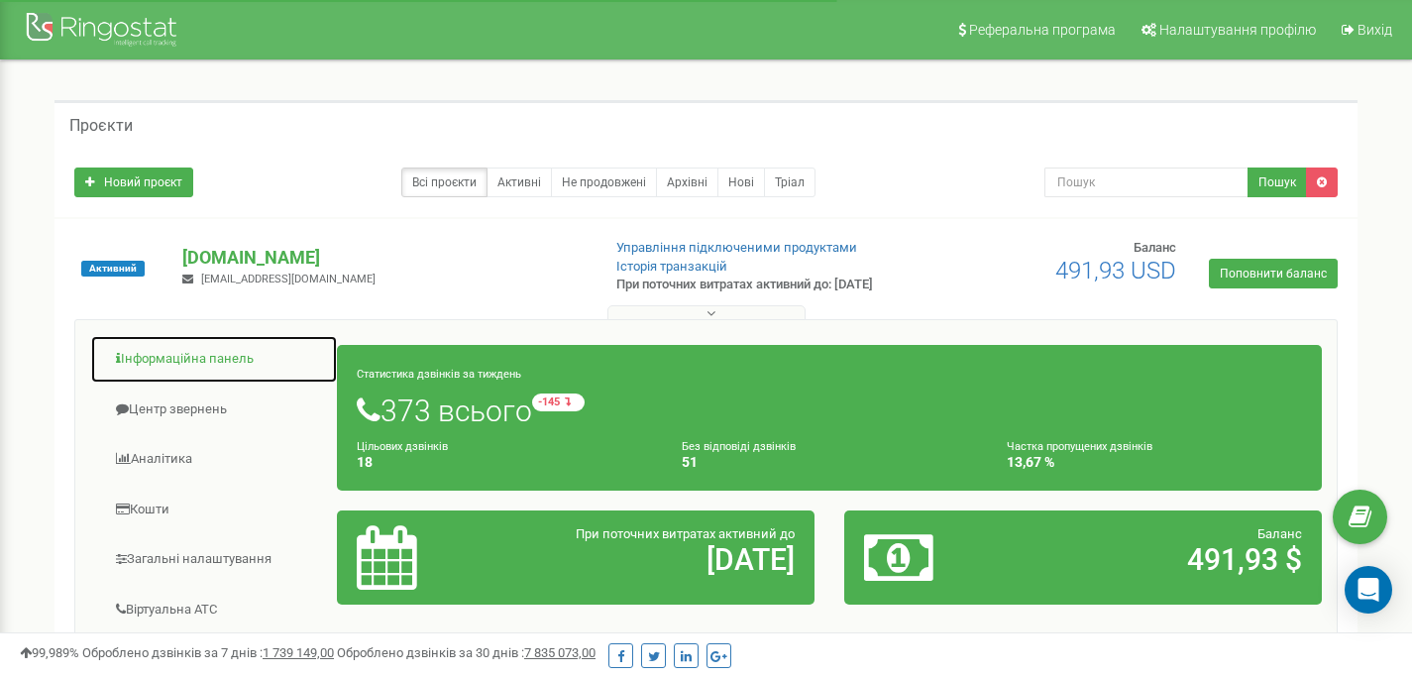  What do you see at coordinates (466, 652) in the screenshot?
I see `span: Оброблено дзвінків за 30 днів :` at bounding box center [466, 652].